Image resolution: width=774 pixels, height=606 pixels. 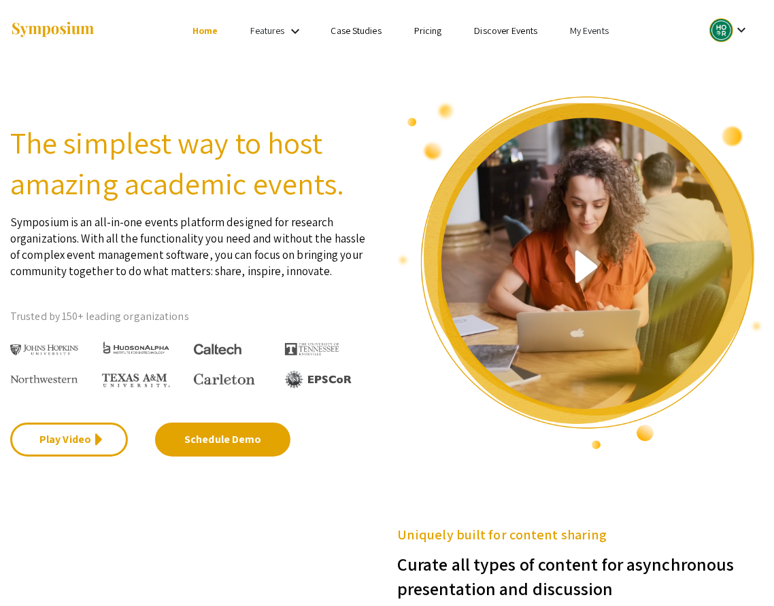 What do you see at coordinates (193, 241) in the screenshot?
I see `p: Symposium is an all-in-one events platform designed for research organizations. With all the func...` at bounding box center [193, 241].